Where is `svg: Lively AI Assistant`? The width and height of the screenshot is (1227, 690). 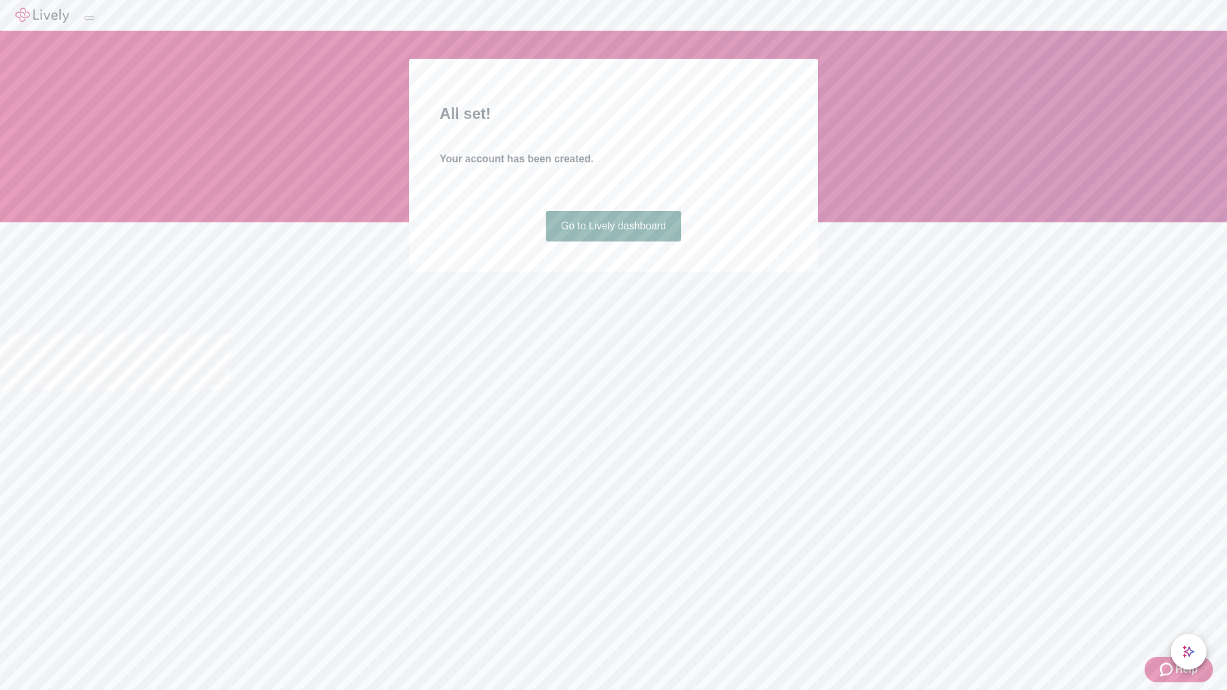 svg: Lively AI Assistant is located at coordinates (1189, 652).